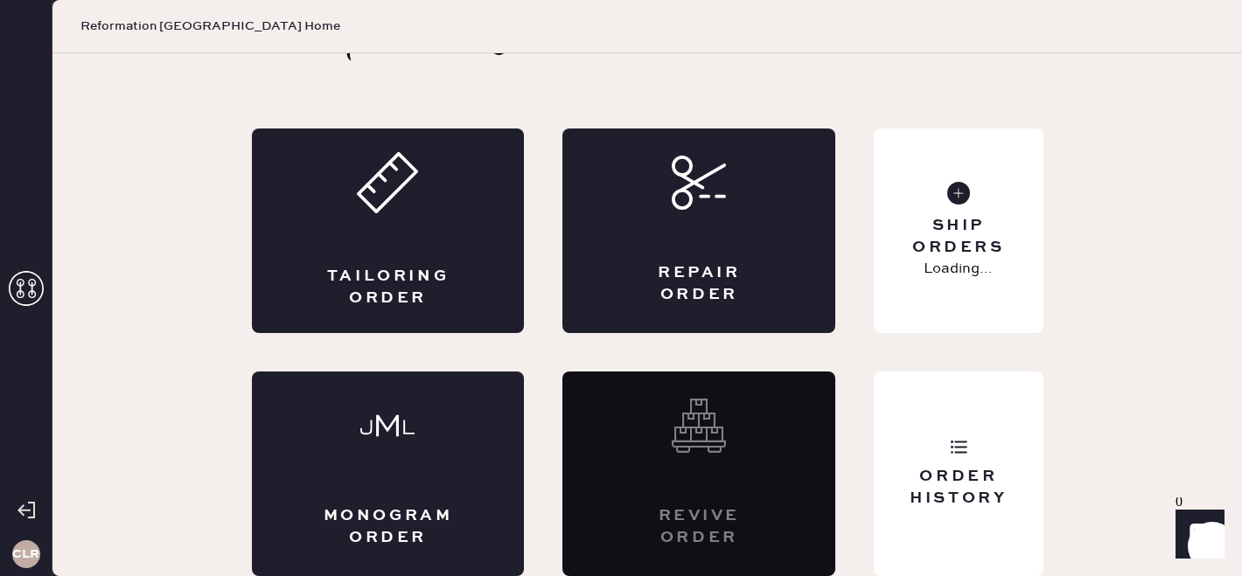 The image size is (1242, 576). Describe the element at coordinates (388, 288) in the screenshot. I see `div: Tailoring Order` at that location.